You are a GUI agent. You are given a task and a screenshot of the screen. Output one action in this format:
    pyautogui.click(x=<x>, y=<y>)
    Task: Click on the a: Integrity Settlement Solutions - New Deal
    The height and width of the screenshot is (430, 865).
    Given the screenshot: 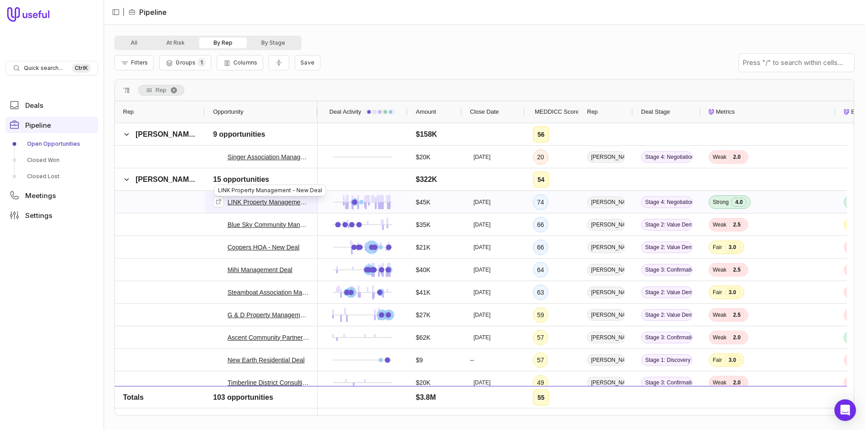 What is the action you would take?
    pyautogui.click(x=269, y=405)
    